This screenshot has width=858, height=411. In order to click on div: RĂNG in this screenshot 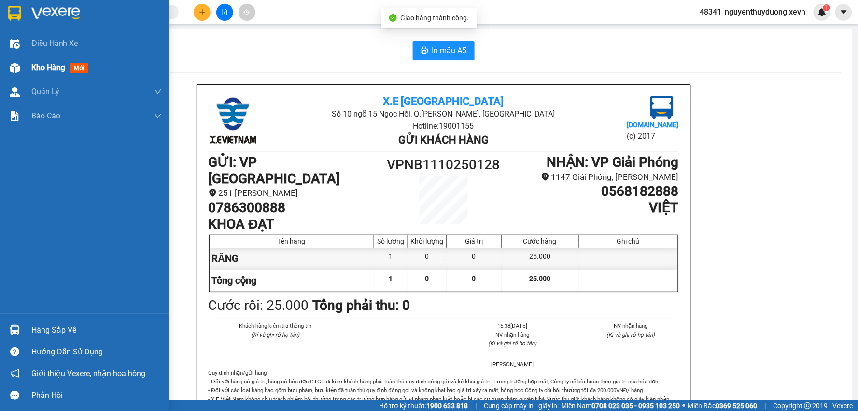, I will do `click(292, 258)`.